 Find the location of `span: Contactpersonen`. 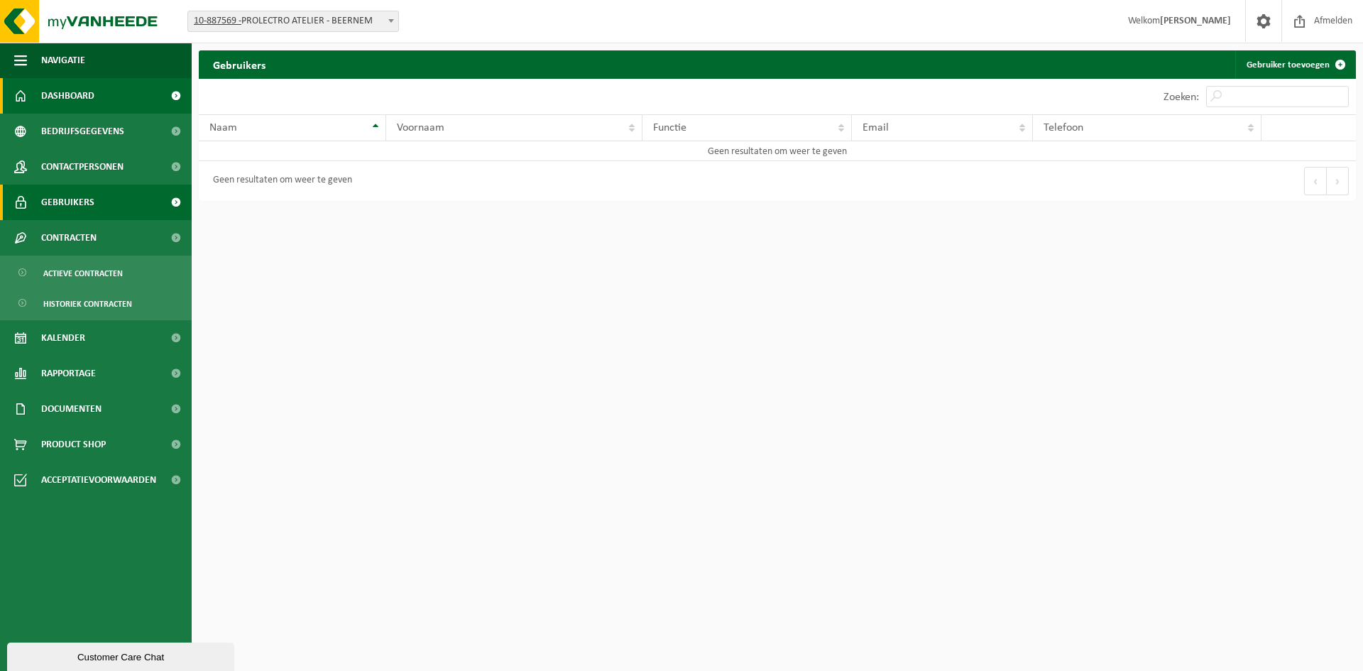

span: Contactpersonen is located at coordinates (82, 167).